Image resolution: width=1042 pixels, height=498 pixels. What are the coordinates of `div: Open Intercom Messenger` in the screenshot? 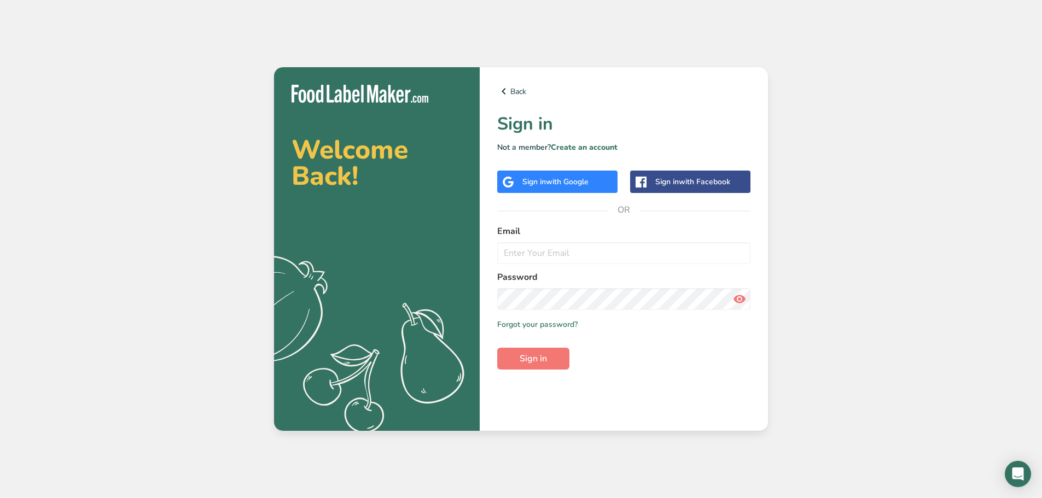 It's located at (1017, 474).